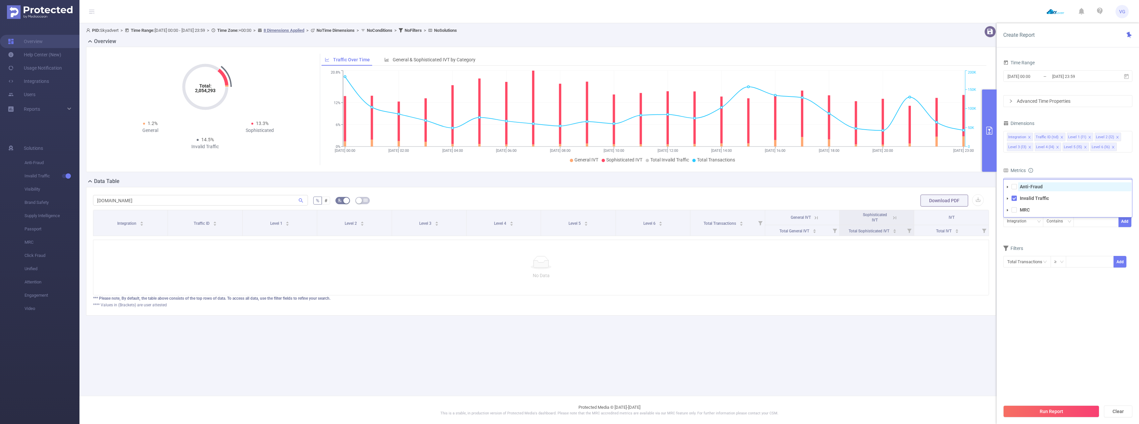 The width and height of the screenshot is (1139, 424). What do you see at coordinates (1070, 222) in the screenshot?
I see `i: icon: down` at bounding box center [1070, 222].